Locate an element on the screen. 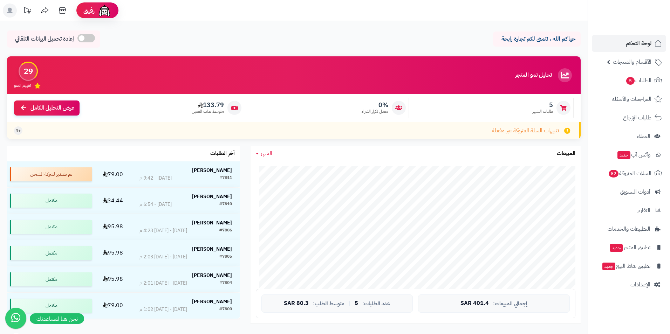 Image resolution: width=670 pixels, height=334 pixels. a: لوحة التحكم is located at coordinates (629, 43).